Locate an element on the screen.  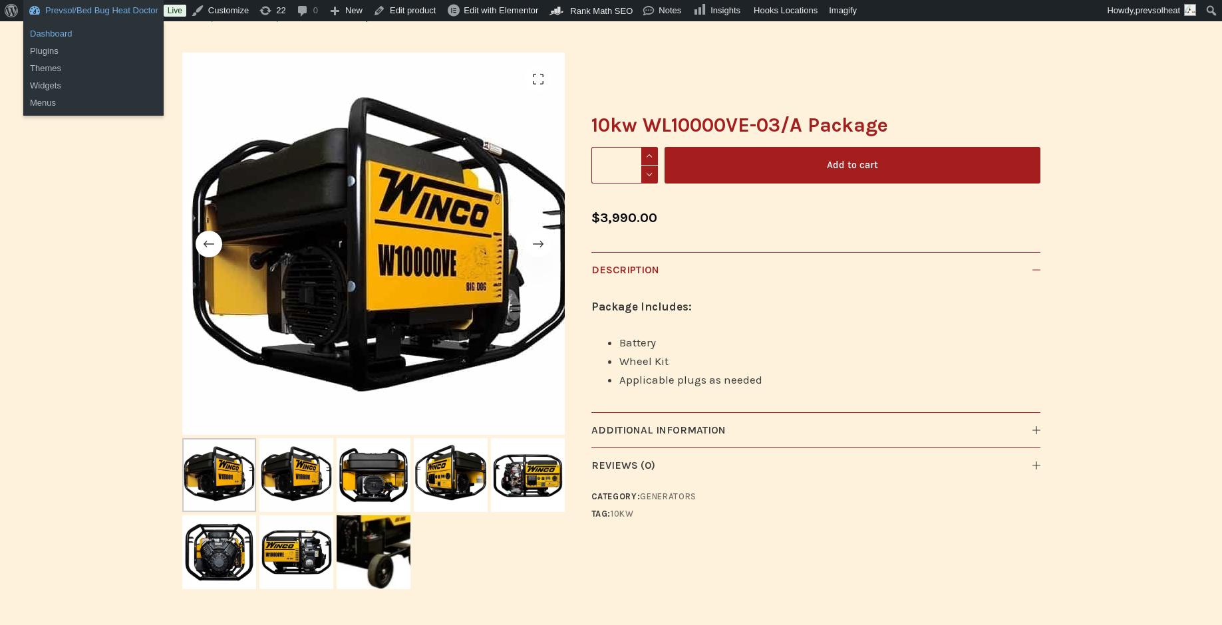
span: Slide 2 is located at coordinates (296, 475).